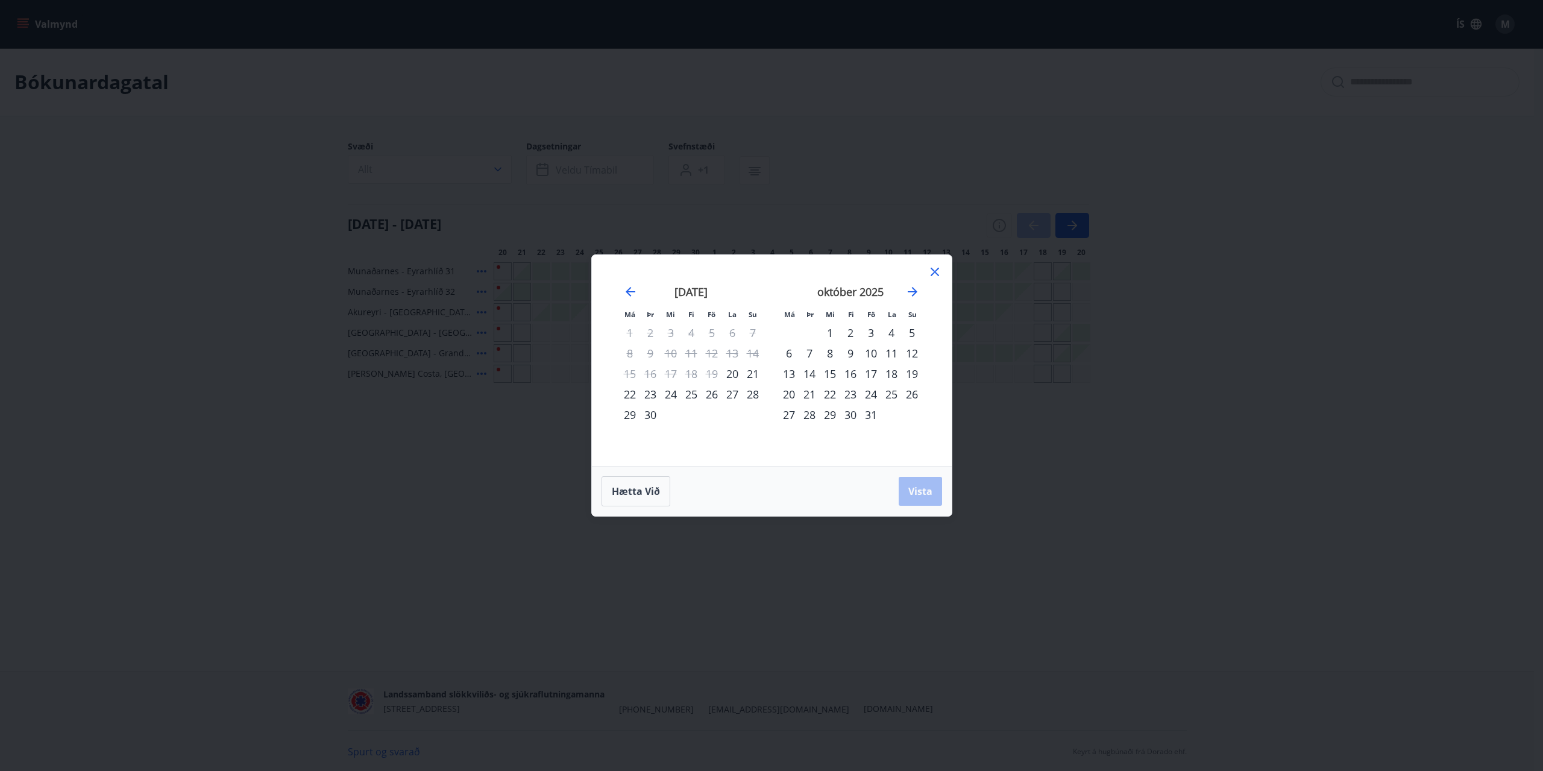 This screenshot has width=1543, height=771. What do you see at coordinates (810, 394) in the screenshot?
I see `td: Choose þriðjudagur, 21. október 2025 as your check-in date. It’s available.` at bounding box center [810, 394].